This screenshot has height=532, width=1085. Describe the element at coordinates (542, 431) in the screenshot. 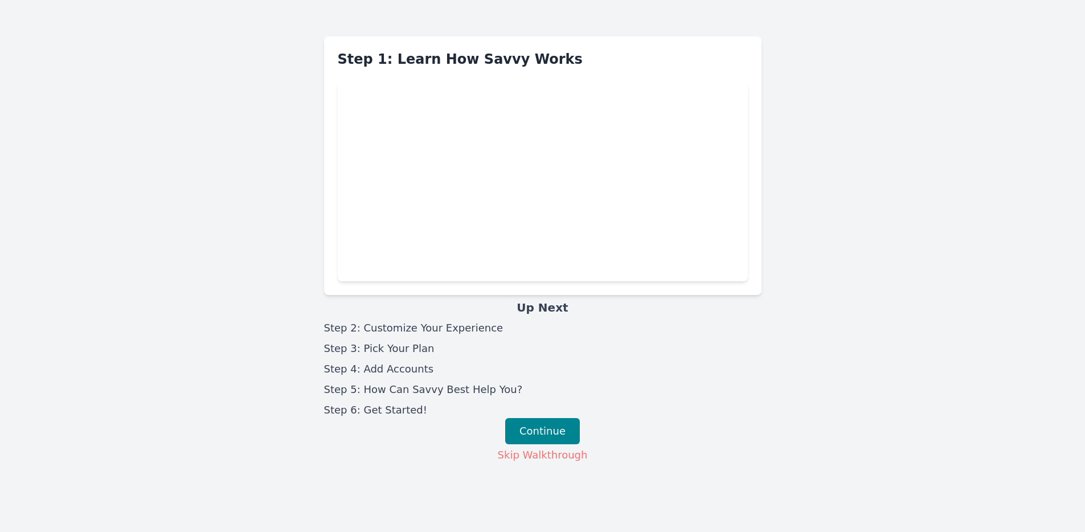

I see `button: Continue` at that location.